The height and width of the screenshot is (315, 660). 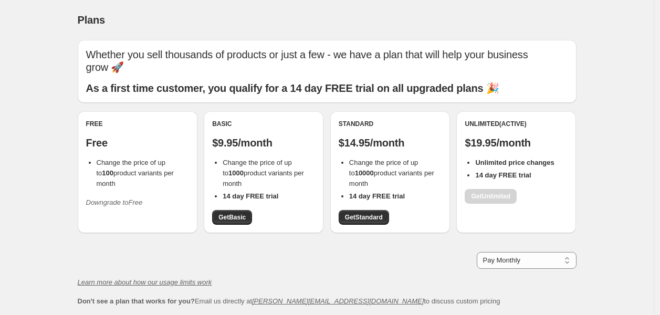 I want to click on p: $19.95/month, so click(x=516, y=143).